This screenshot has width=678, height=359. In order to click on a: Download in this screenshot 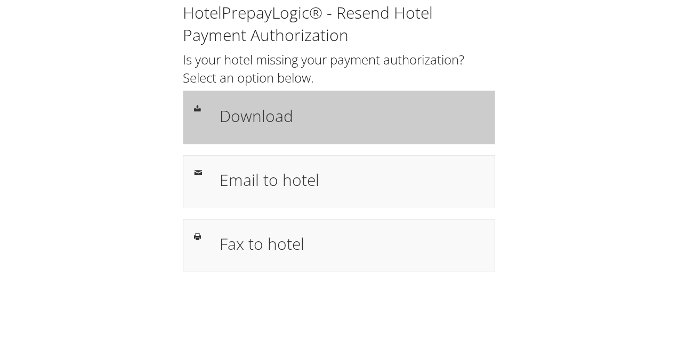, I will do `click(339, 117)`.